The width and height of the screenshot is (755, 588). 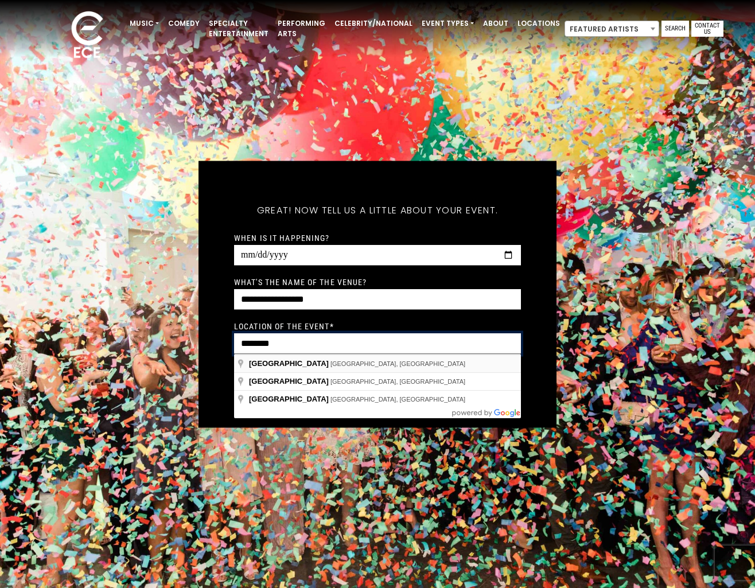 What do you see at coordinates (87, 36) in the screenshot?
I see `img: ece_new_logo_whitev2-1.png` at bounding box center [87, 36].